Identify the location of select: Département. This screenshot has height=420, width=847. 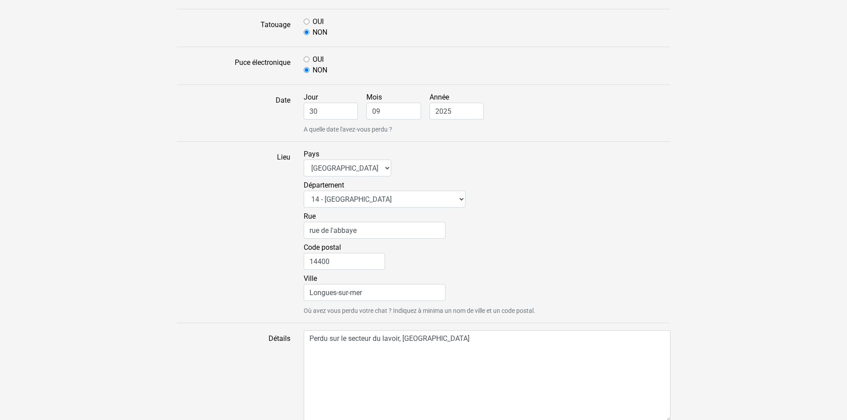
(384, 199).